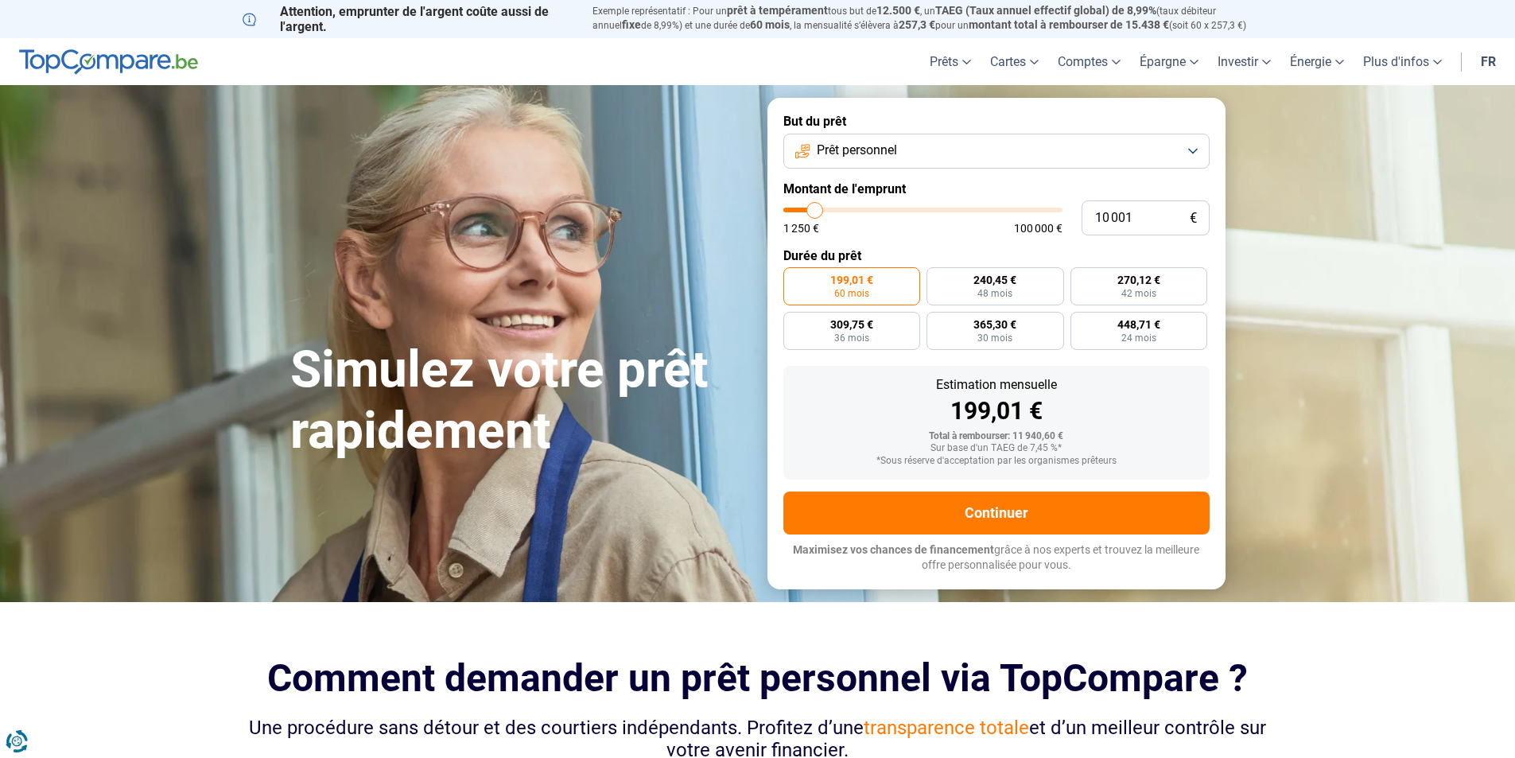  What do you see at coordinates (946, 728) in the screenshot?
I see `span: transparence totale` at bounding box center [946, 728].